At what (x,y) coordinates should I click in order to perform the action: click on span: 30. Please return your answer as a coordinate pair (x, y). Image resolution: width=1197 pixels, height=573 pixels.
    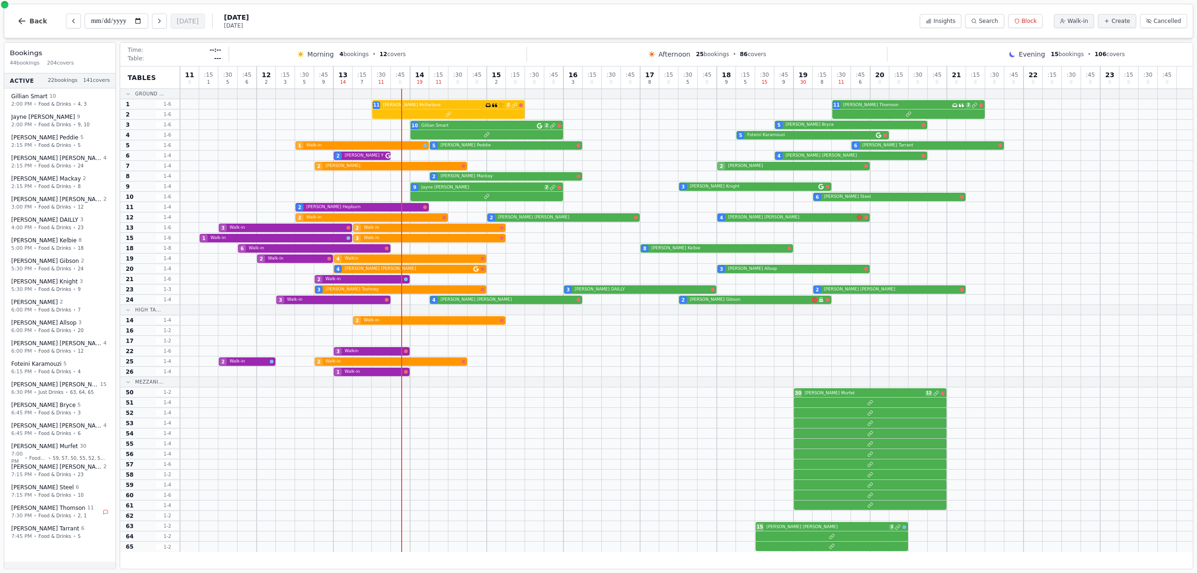
    Looking at the image, I should click on (83, 446).